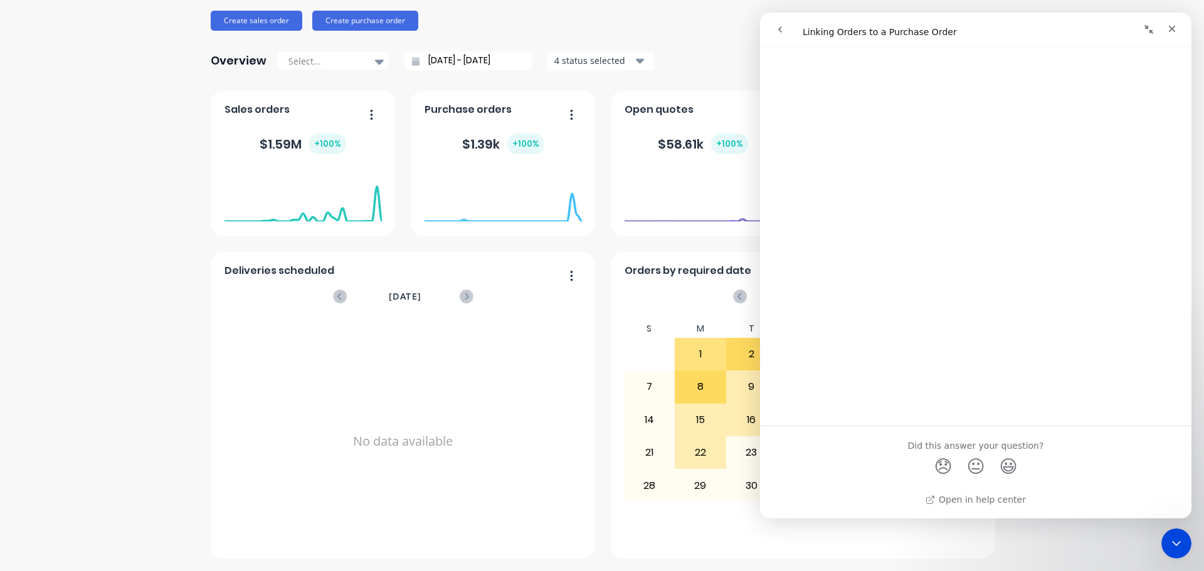 This screenshot has width=1204, height=571. Describe the element at coordinates (20, 17) in the screenshot. I see `button: go back` at that location.